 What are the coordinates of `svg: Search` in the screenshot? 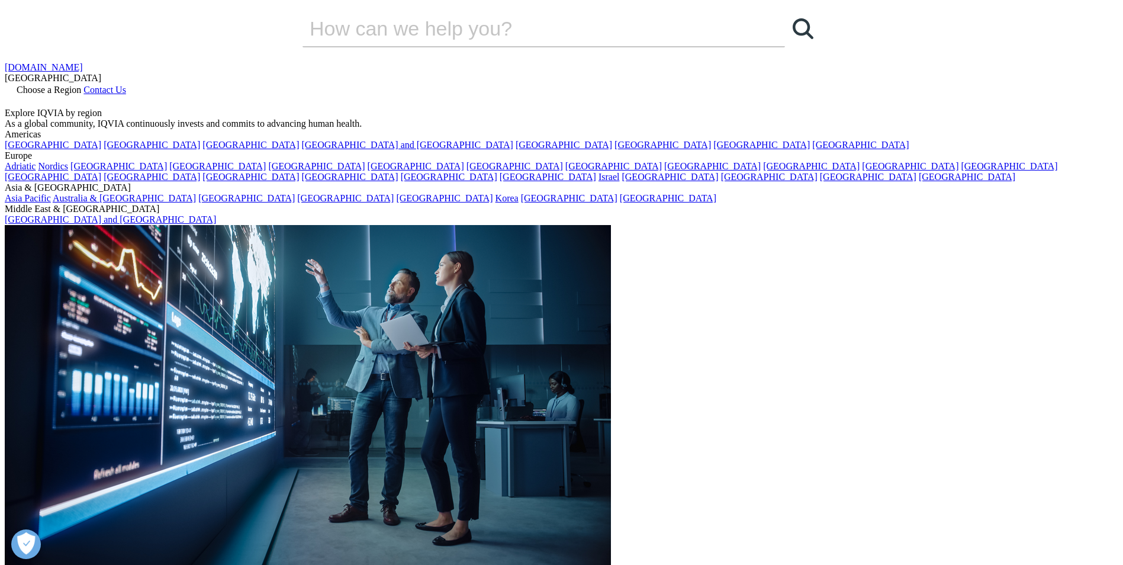 It's located at (803, 28).